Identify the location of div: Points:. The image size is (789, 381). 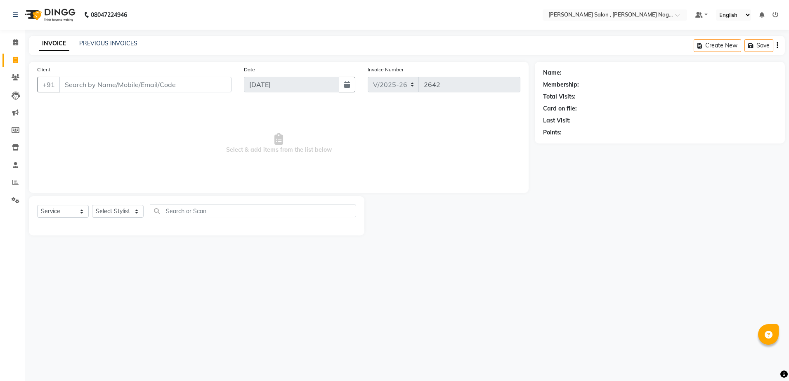
(552, 132).